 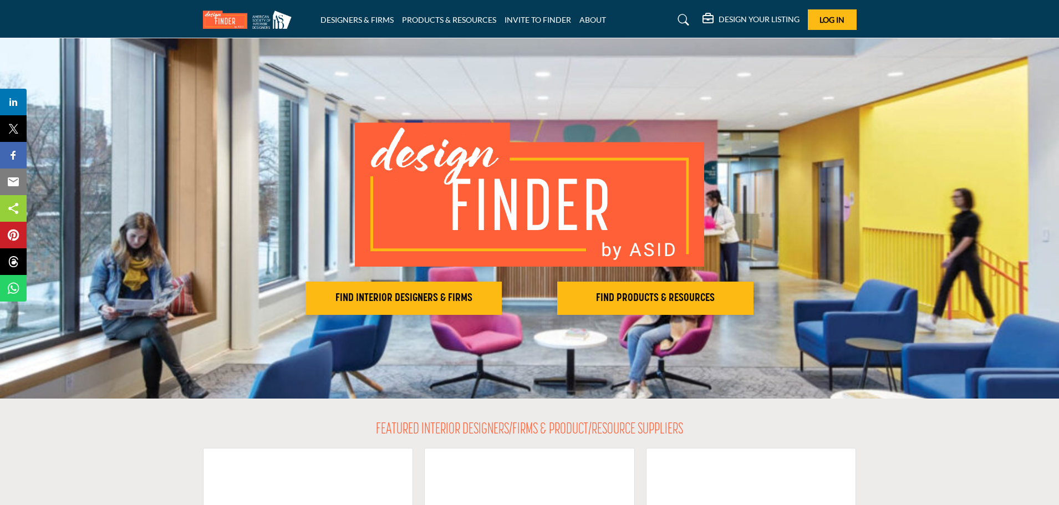 What do you see at coordinates (538, 19) in the screenshot?
I see `a: INVITE TO FINDER` at bounding box center [538, 19].